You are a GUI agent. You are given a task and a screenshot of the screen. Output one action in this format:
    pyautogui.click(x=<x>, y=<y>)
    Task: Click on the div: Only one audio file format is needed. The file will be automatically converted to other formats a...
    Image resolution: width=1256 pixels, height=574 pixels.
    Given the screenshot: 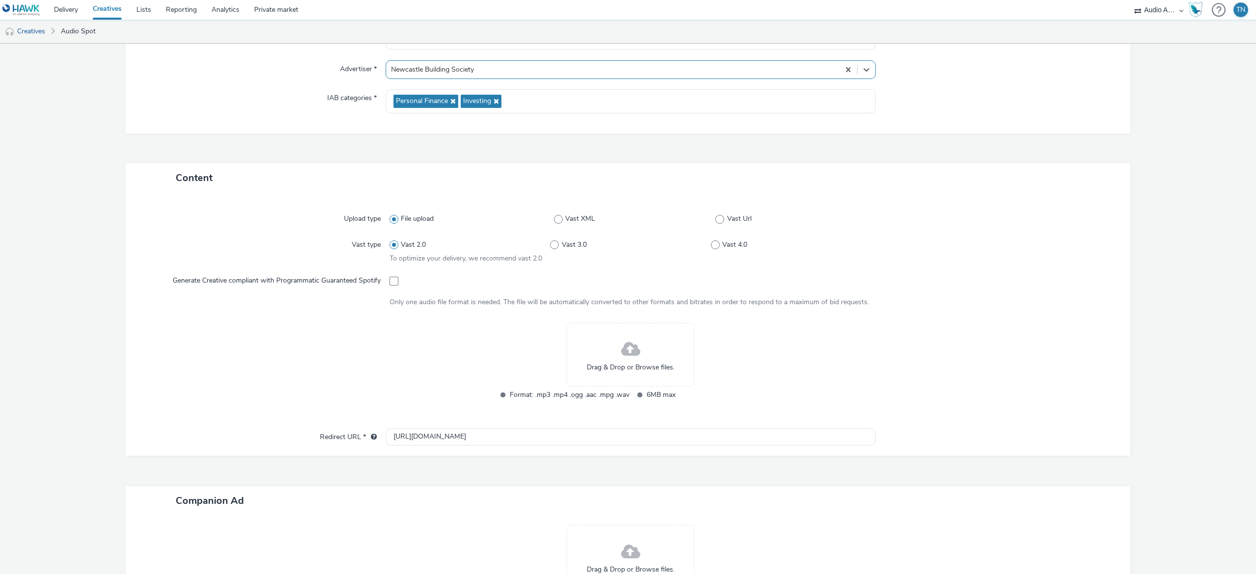 What is the action you would take?
    pyautogui.click(x=630, y=302)
    